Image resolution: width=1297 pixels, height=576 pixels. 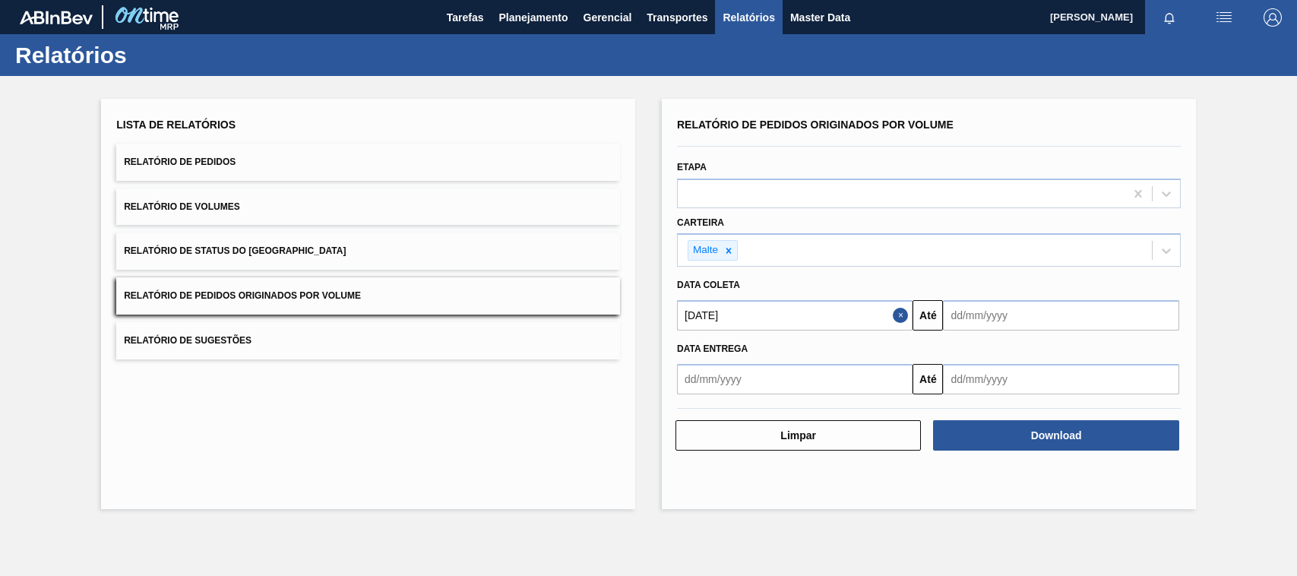 I want to click on span: Tarefas, so click(x=465, y=17).